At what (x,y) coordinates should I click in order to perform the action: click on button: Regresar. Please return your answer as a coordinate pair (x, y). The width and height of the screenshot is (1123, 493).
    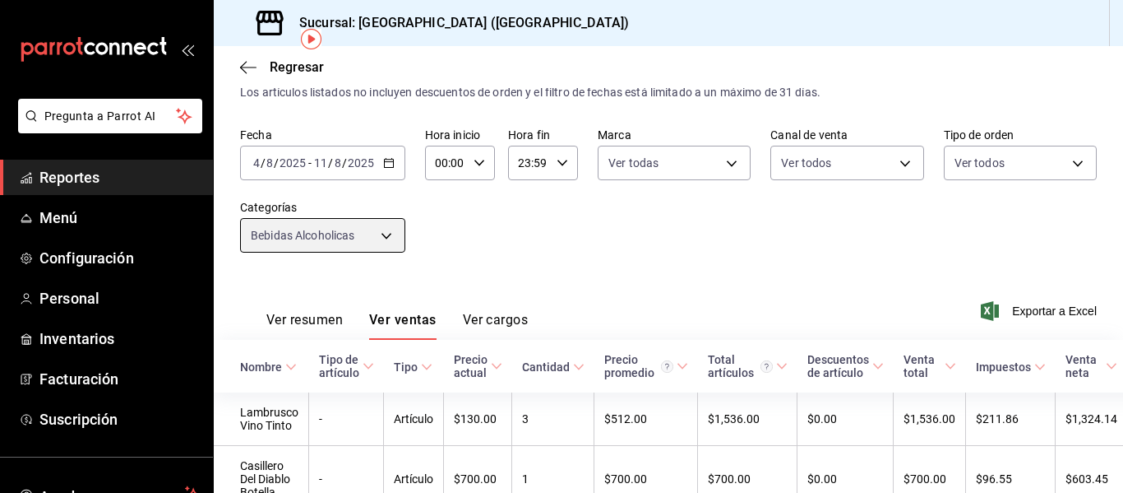
    Looking at the image, I should click on (282, 67).